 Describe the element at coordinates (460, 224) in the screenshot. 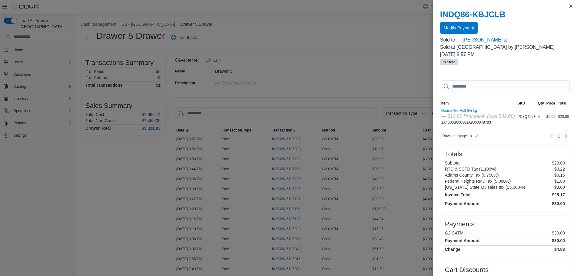

I see `h3: Payments` at that location.